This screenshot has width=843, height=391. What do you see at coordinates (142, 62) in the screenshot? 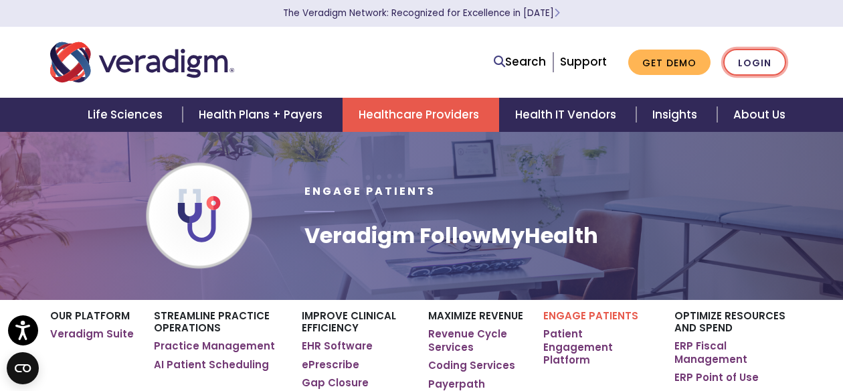
I see `img: Veradigm logo` at bounding box center [142, 62].